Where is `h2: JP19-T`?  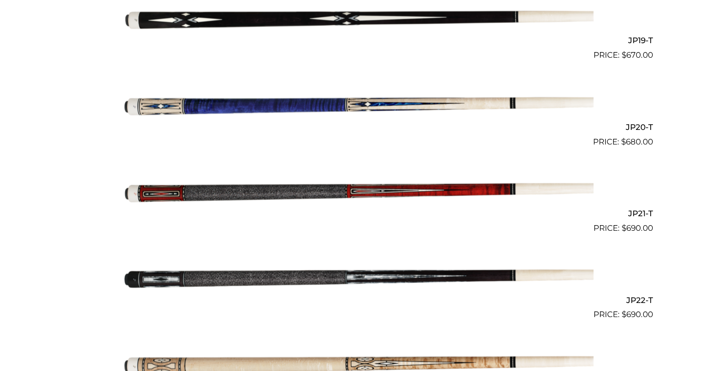
h2: JP19-T is located at coordinates (357, 40).